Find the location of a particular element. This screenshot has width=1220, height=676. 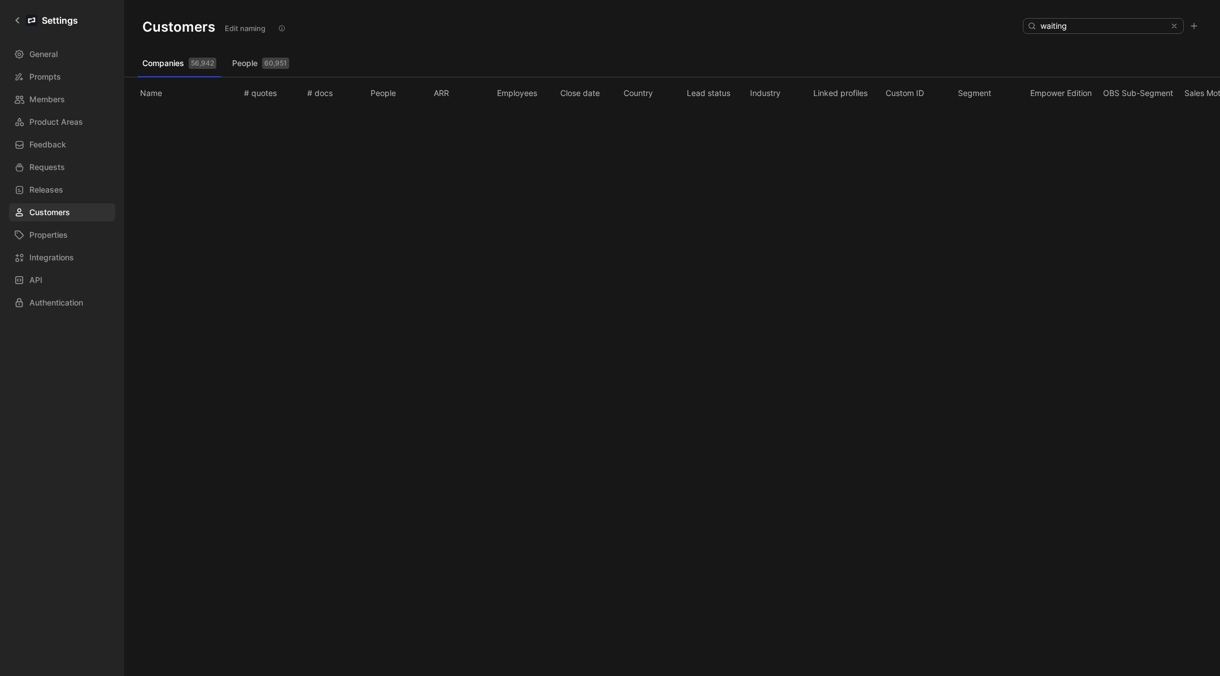

a: Product Areas is located at coordinates (62, 122).